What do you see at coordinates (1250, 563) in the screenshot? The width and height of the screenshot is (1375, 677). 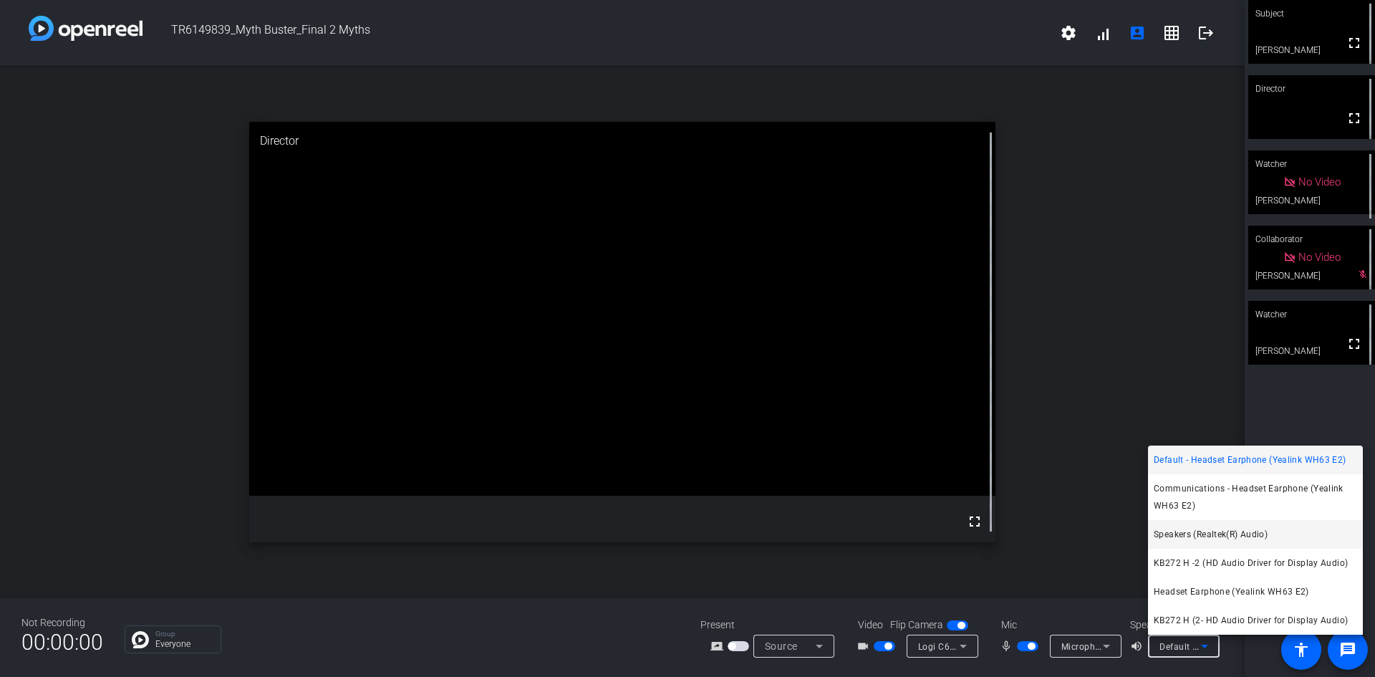 I see `span: KB272 H -2 (HD Audio Driver for Display Audio)` at bounding box center [1250, 563].